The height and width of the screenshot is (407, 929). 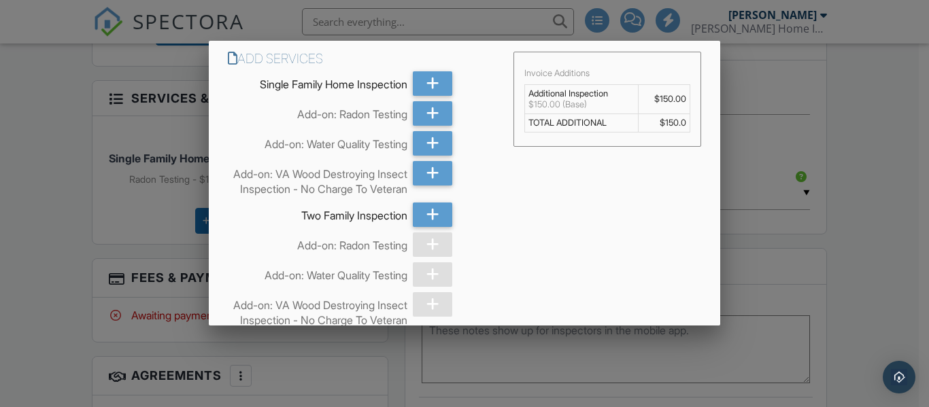 I want to click on div: Open Intercom Messenger, so click(x=899, y=377).